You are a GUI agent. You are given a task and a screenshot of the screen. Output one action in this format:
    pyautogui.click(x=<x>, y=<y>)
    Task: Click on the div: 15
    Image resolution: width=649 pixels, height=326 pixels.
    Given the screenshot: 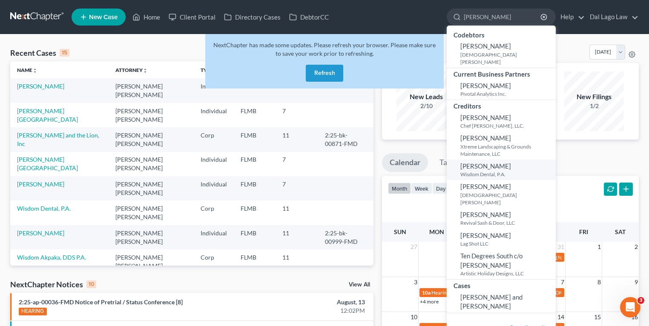 What is the action you would take?
    pyautogui.click(x=64, y=53)
    